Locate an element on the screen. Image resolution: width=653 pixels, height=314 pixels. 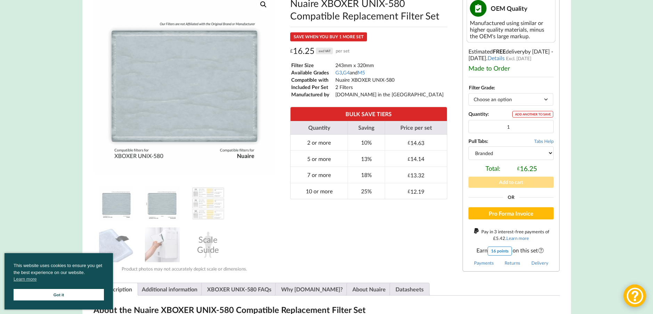
div: SAVE WHEN YOU BUY 1 MORE SET is located at coordinates (328, 37).